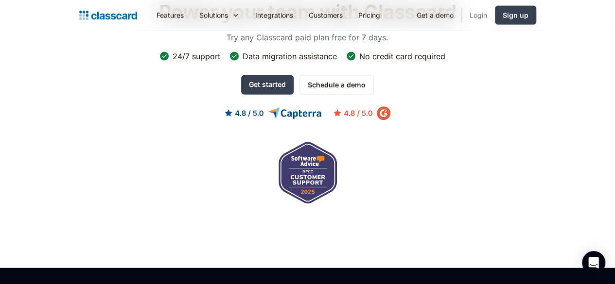 The image size is (615, 284). What do you see at coordinates (515, 15) in the screenshot?
I see `div: Sign up` at bounding box center [515, 15].